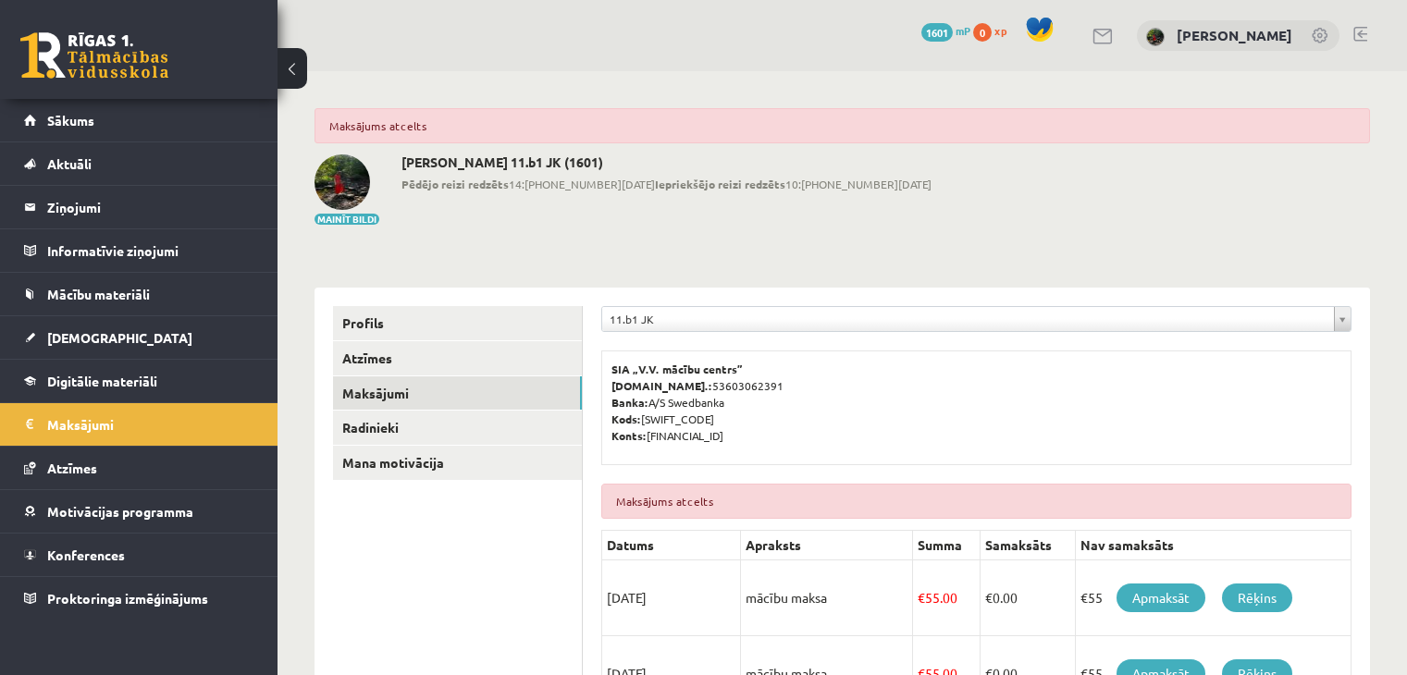 This screenshot has width=1407, height=675. Describe the element at coordinates (139, 120) in the screenshot. I see `a: Sākums` at that location.